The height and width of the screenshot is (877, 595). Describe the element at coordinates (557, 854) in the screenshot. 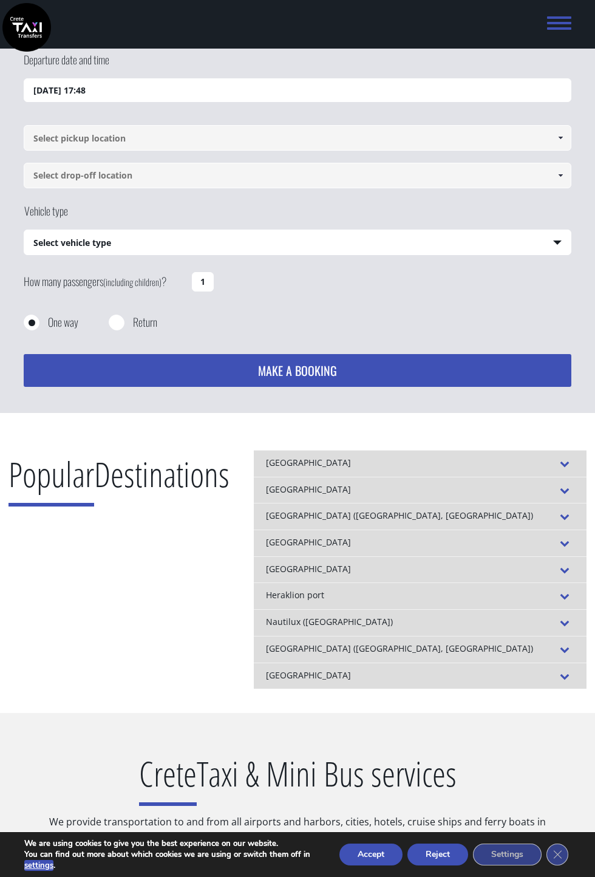

I see `button: Close GDPR Cookie Banner` at that location.